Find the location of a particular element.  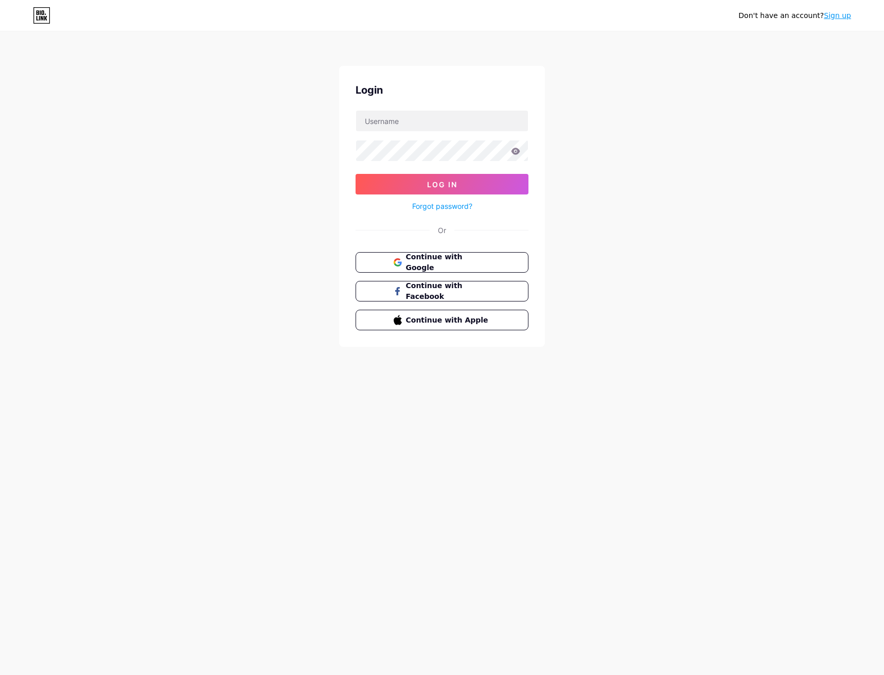

span: Continue with Facebook is located at coordinates (448, 291).